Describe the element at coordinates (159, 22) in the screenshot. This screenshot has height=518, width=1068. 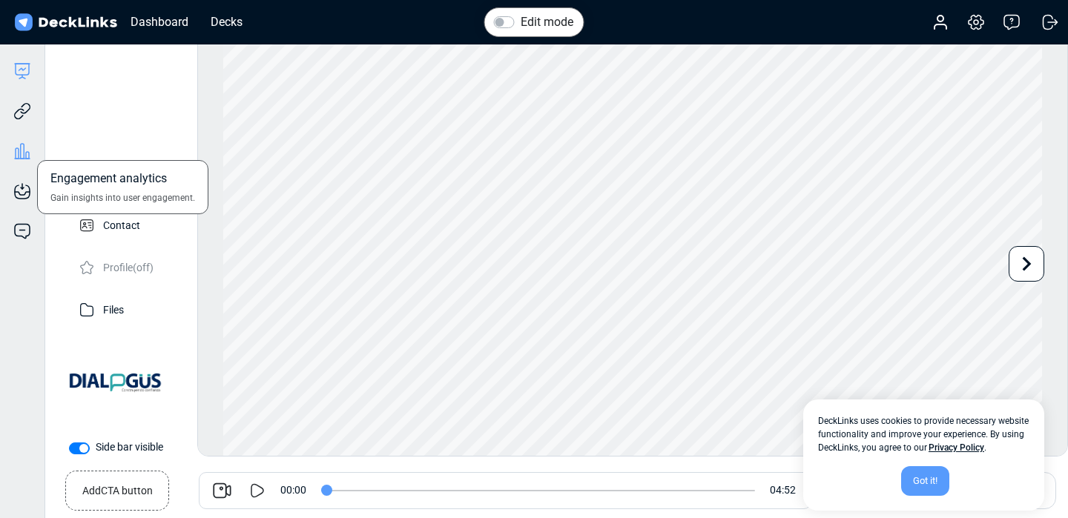
I see `div: Dashboard` at that location.